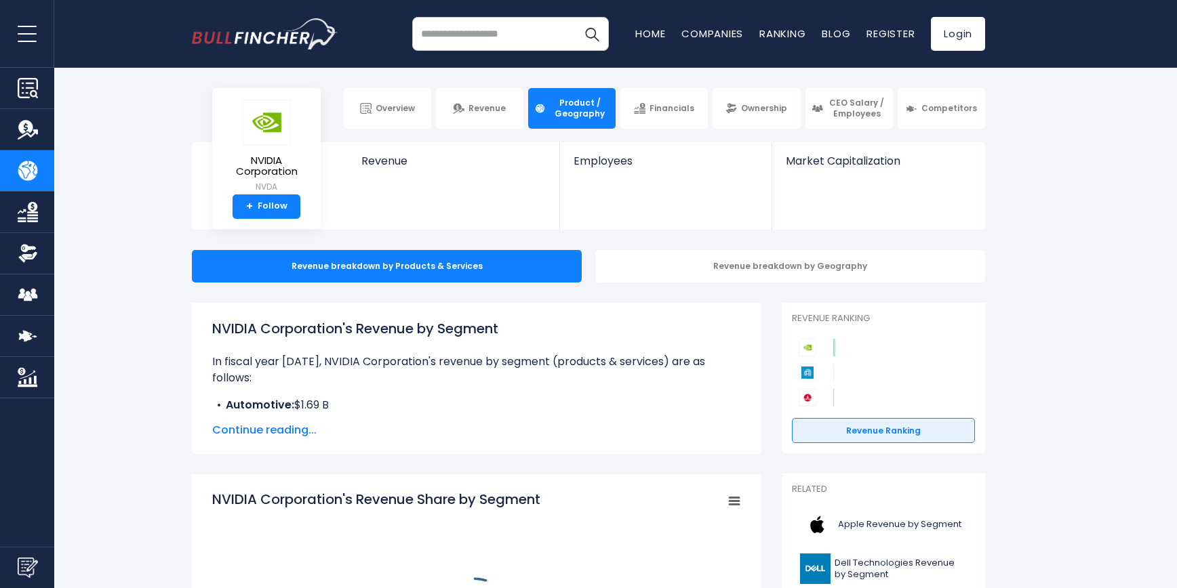 The height and width of the screenshot is (588, 1177). Describe the element at coordinates (264, 34) in the screenshot. I see `img: bullfincher logo` at that location.